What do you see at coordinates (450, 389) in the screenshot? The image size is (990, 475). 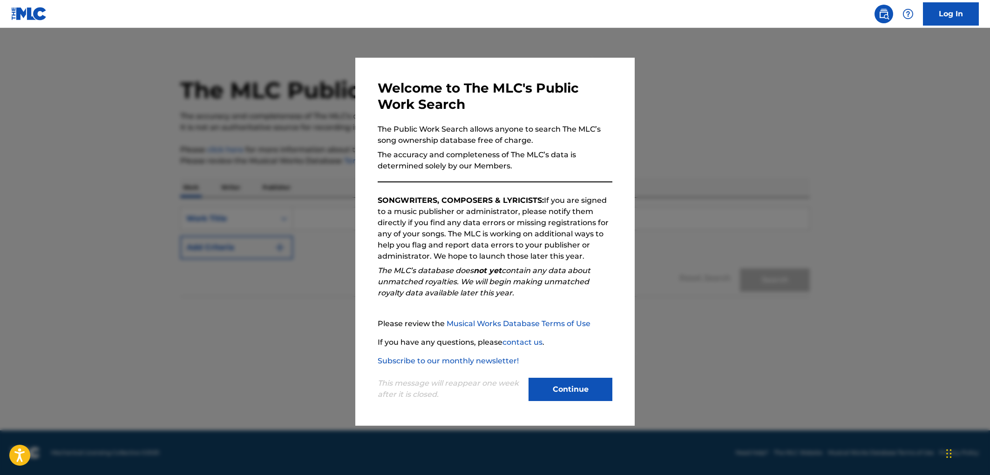 I see `p: This message will reappear one week after it is closed.` at bounding box center [450, 389].